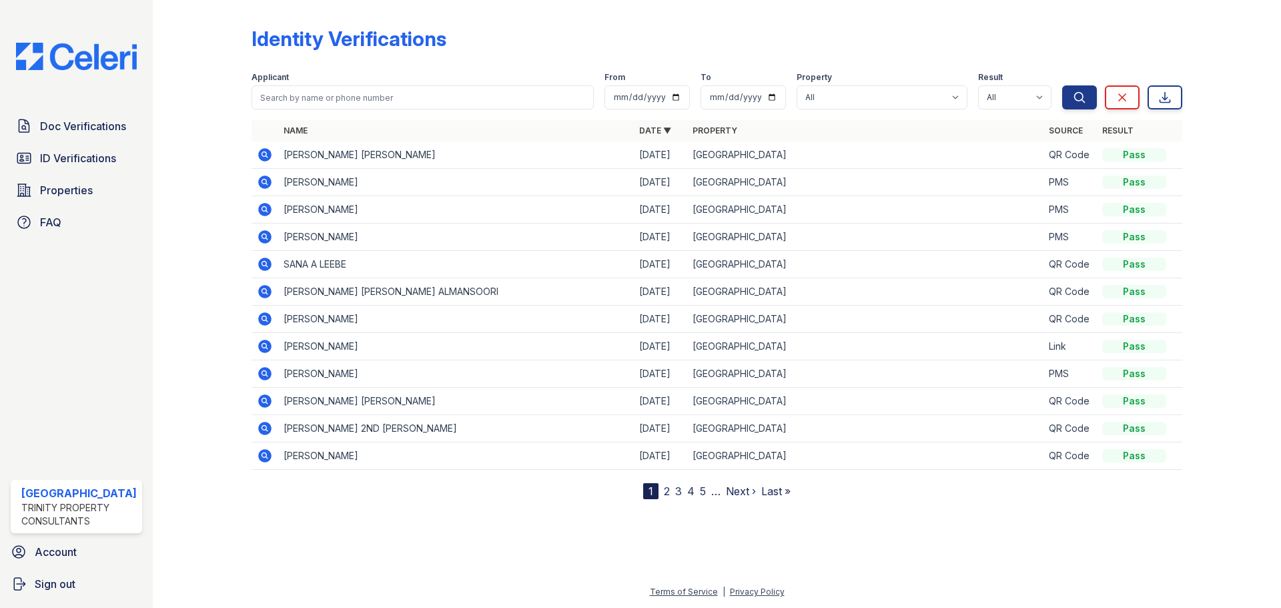 The image size is (1281, 608). What do you see at coordinates (814, 77) in the screenshot?
I see `label: Property` at bounding box center [814, 77].